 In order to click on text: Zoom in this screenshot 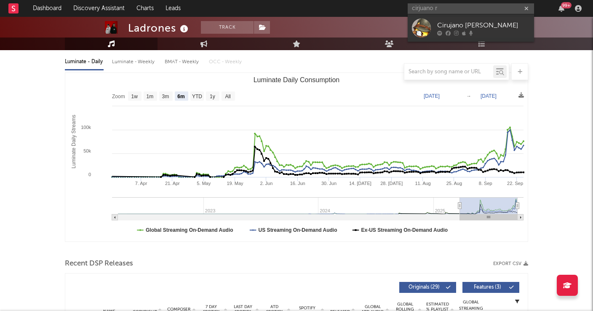, I will do `click(118, 96)`.